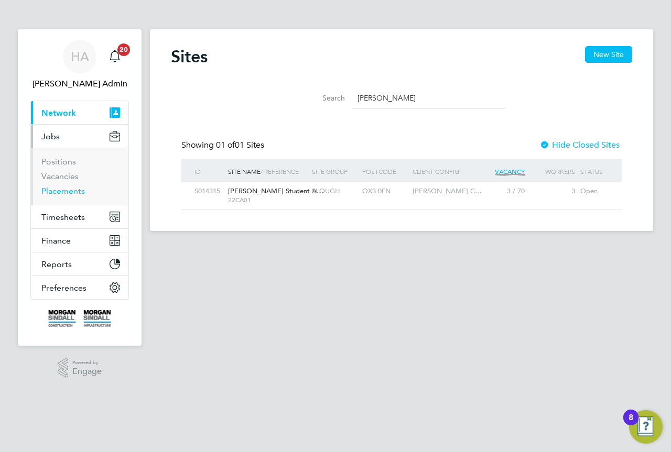 The height and width of the screenshot is (452, 671). I want to click on div: Showing, so click(224, 145).